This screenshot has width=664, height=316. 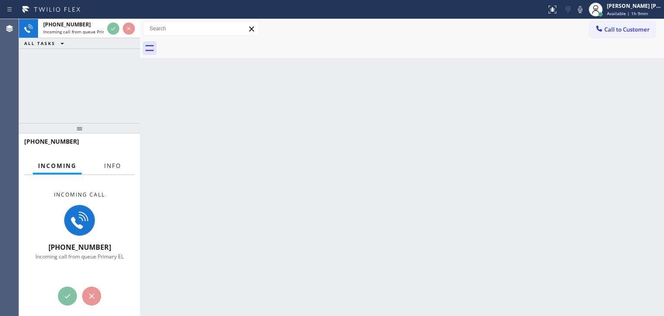 I want to click on span: Info, so click(x=112, y=166).